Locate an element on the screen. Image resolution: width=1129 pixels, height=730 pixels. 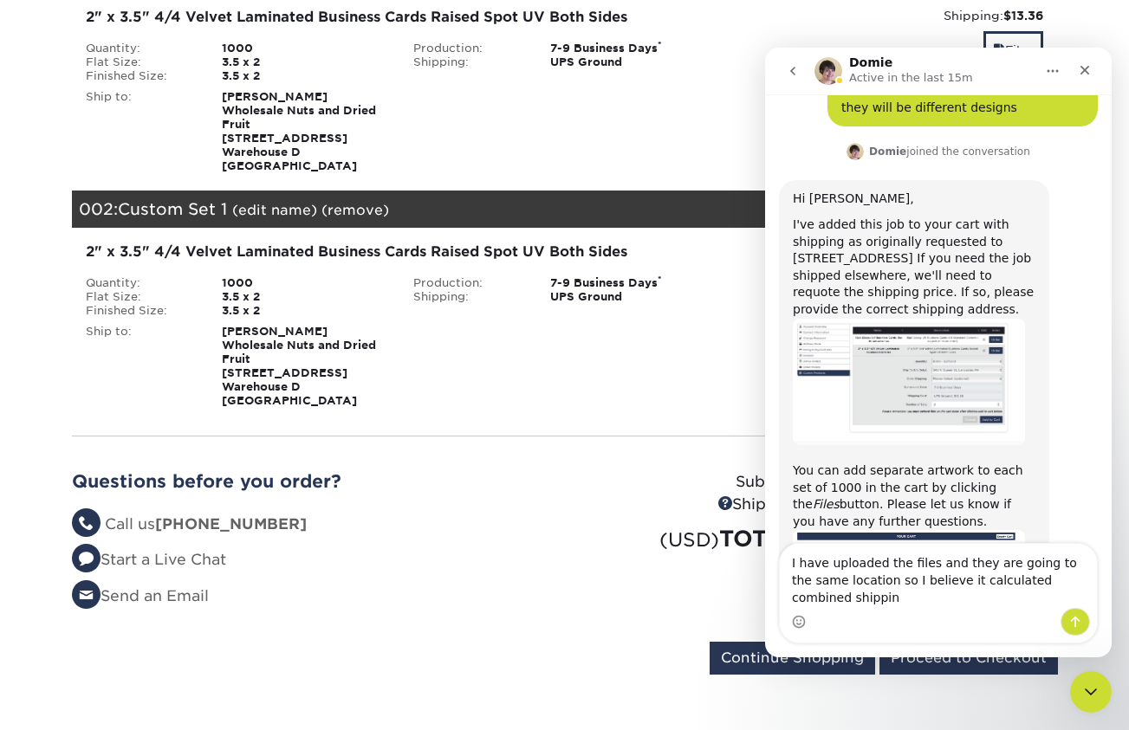
a: Files is located at coordinates (1013, 49).